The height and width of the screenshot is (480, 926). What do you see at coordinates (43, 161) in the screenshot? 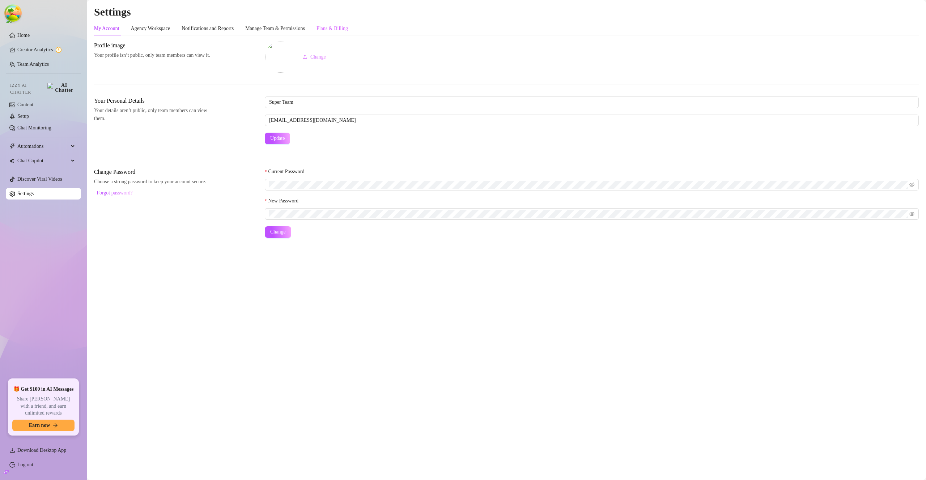
I see `span: Chat Copilot` at bounding box center [43, 161].